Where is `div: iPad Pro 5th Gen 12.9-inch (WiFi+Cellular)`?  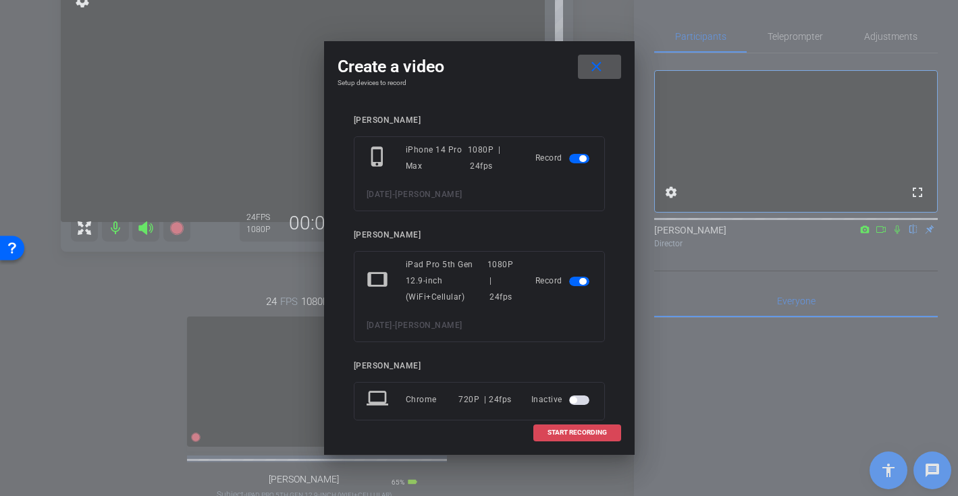
div: iPad Pro 5th Gen 12.9-inch (WiFi+Cellular) is located at coordinates (446, 281).